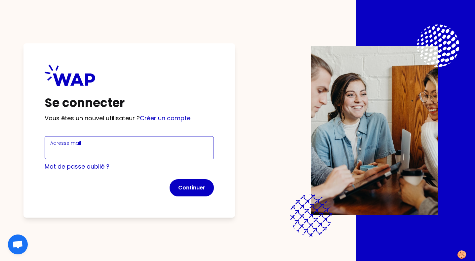  I want to click on label: Adresse mail, so click(65, 143).